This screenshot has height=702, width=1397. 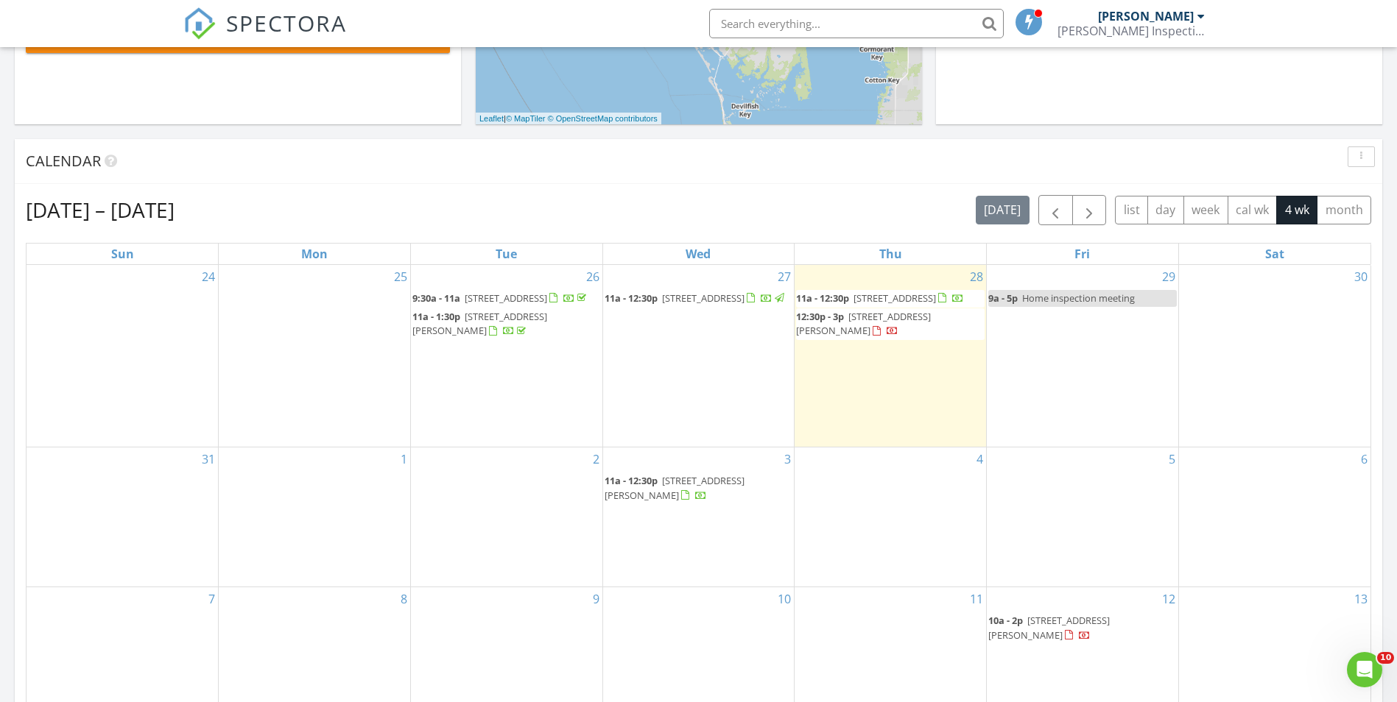 I want to click on a: Thursday, so click(x=890, y=254).